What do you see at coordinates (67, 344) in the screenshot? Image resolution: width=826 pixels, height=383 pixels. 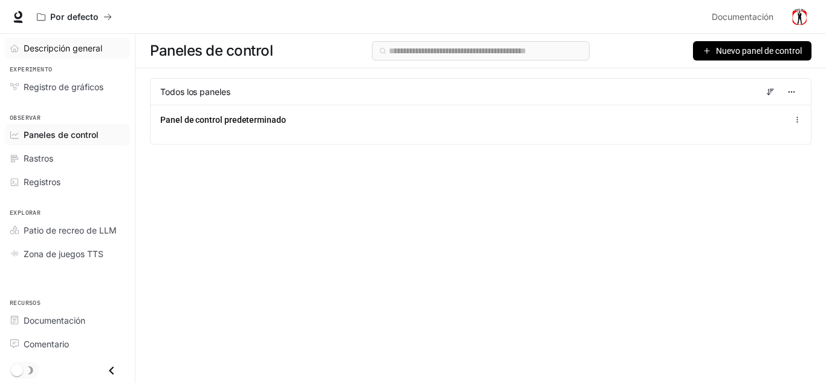 I see `a: Comentario` at bounding box center [67, 344].